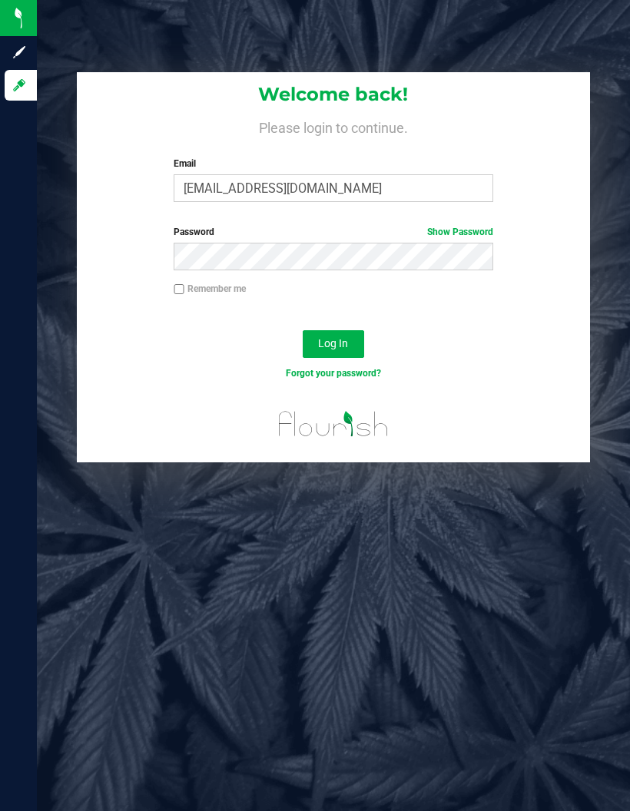  I want to click on a: Show Password, so click(460, 232).